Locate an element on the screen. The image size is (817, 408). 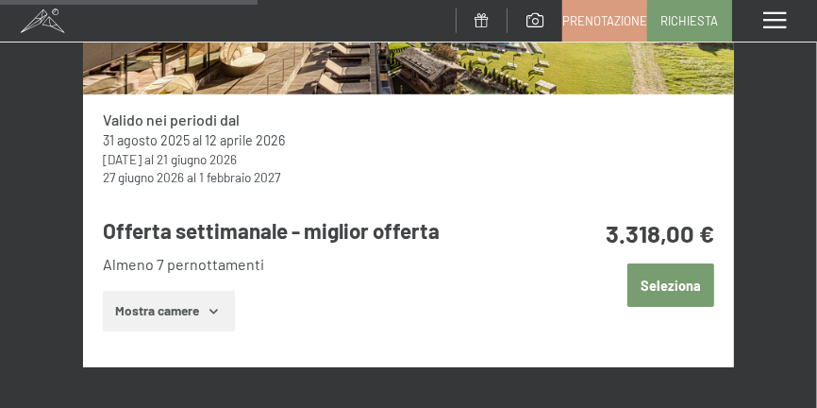
h3: Offerta settimanale - miglior offerta is located at coordinates (321, 230).